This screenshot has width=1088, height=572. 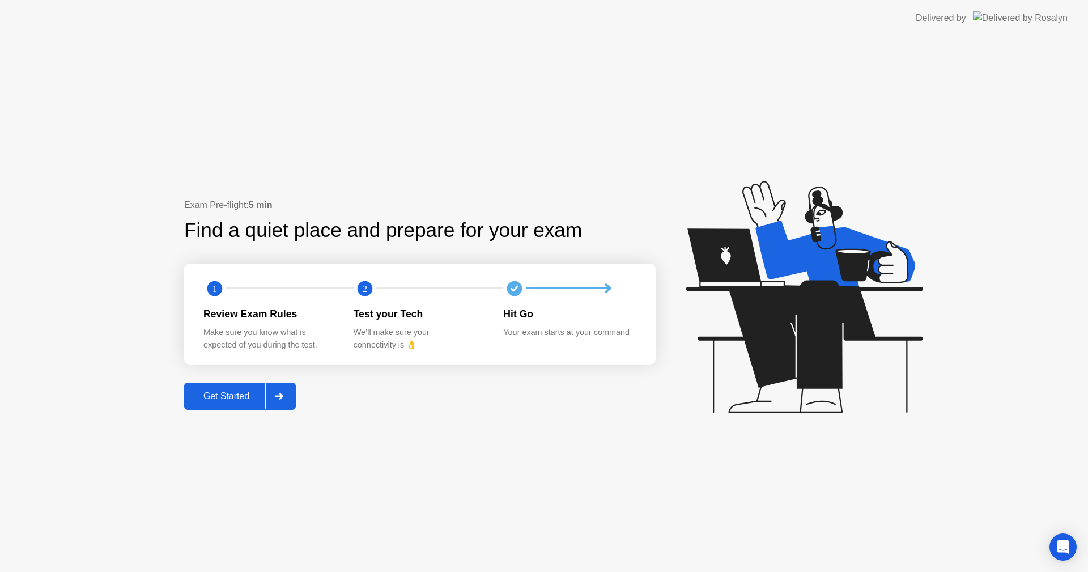 I want to click on div: Find a quiet place and prepare for your exam, so click(x=384, y=230).